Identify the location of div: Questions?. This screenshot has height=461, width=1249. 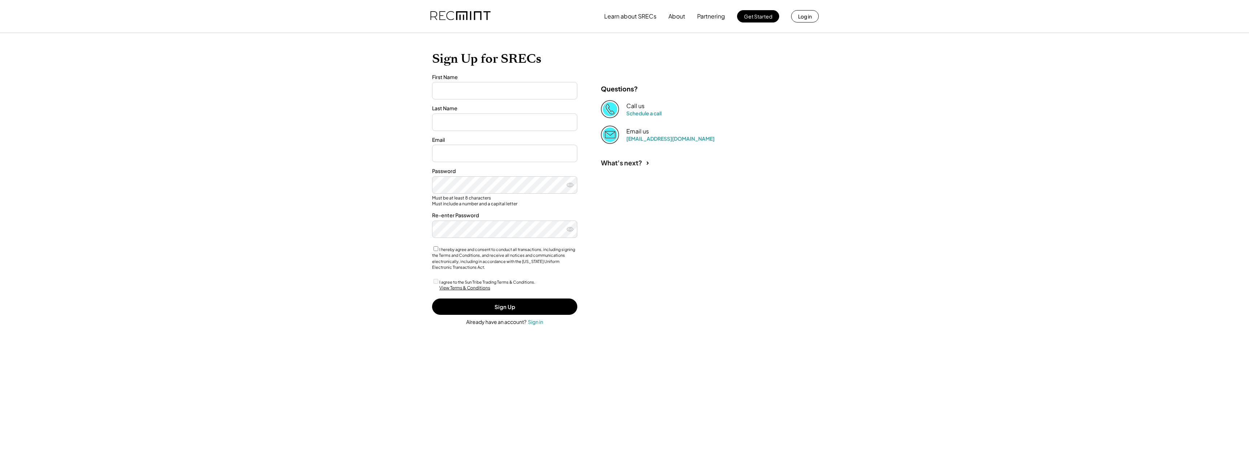
(619, 89).